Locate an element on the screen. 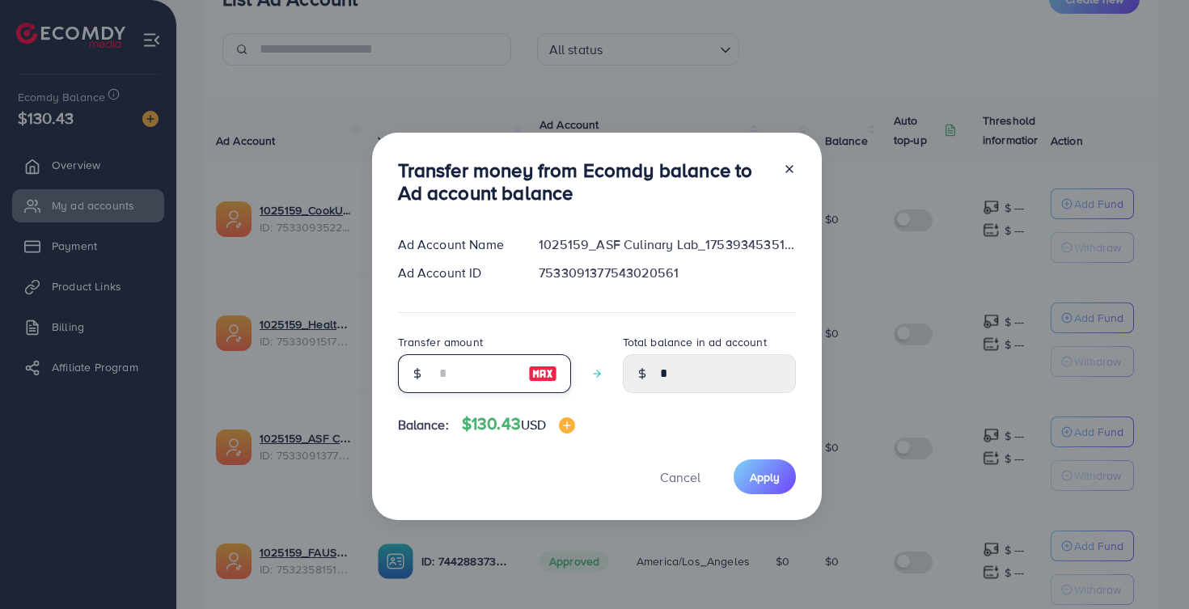 The width and height of the screenshot is (1189, 609). div: Ad Account ID is located at coordinates (455, 273).